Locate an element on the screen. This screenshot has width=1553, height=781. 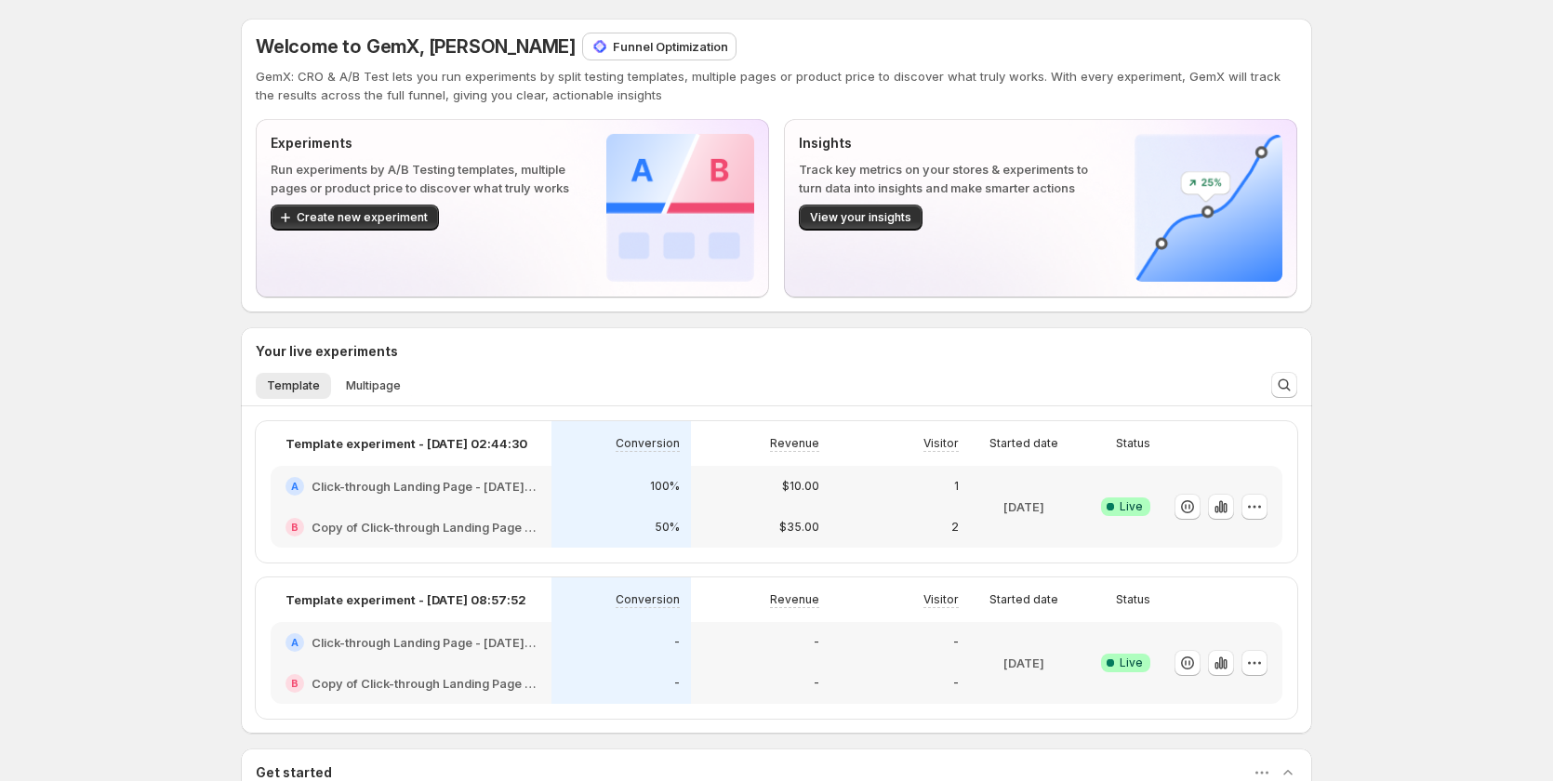
p: Run experiments by A/B Testing templates, multiple pages or product price to discover what truly ... is located at coordinates (423, 179).